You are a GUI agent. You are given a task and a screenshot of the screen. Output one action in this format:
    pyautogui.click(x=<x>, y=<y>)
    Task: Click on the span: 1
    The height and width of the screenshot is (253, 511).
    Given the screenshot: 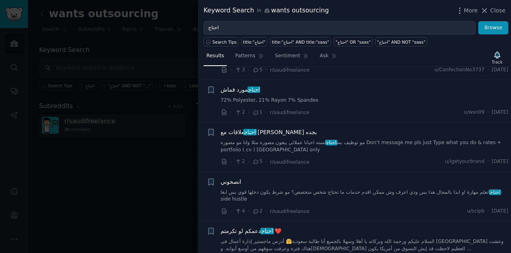 What is the action you would take?
    pyautogui.click(x=257, y=112)
    